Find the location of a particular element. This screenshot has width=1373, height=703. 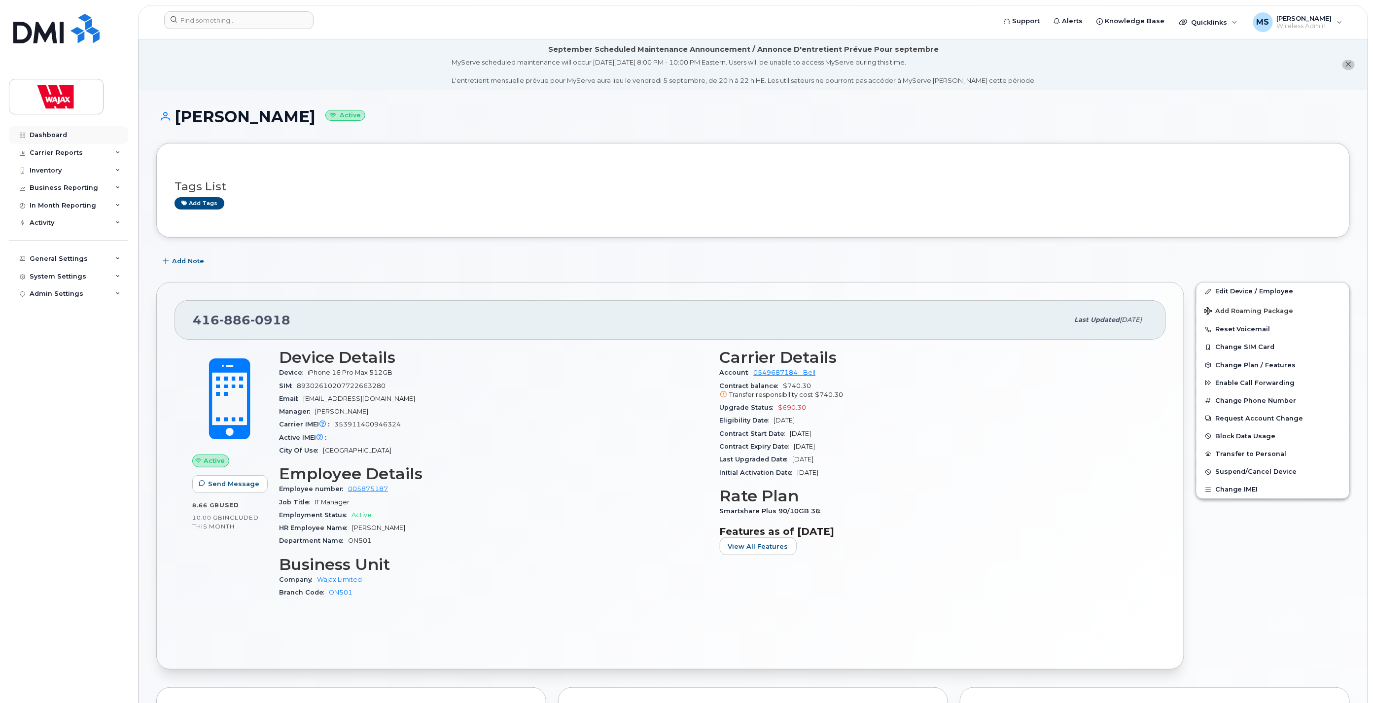

button: View All Features is located at coordinates (758, 546).